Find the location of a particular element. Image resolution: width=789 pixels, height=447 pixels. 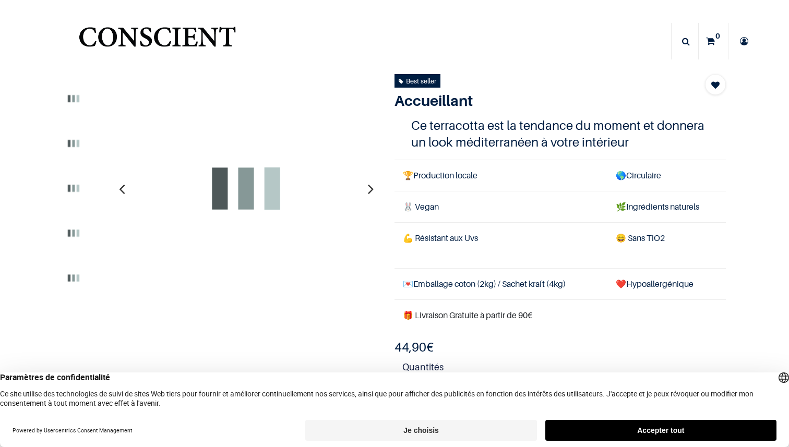

td: Production locale is located at coordinates (501, 175).